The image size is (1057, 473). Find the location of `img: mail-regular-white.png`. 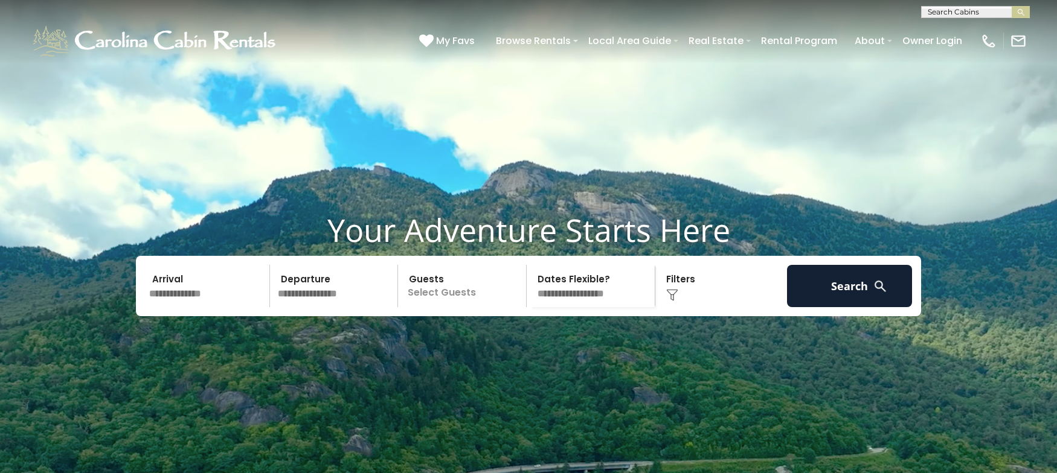

img: mail-regular-white.png is located at coordinates (1018, 41).